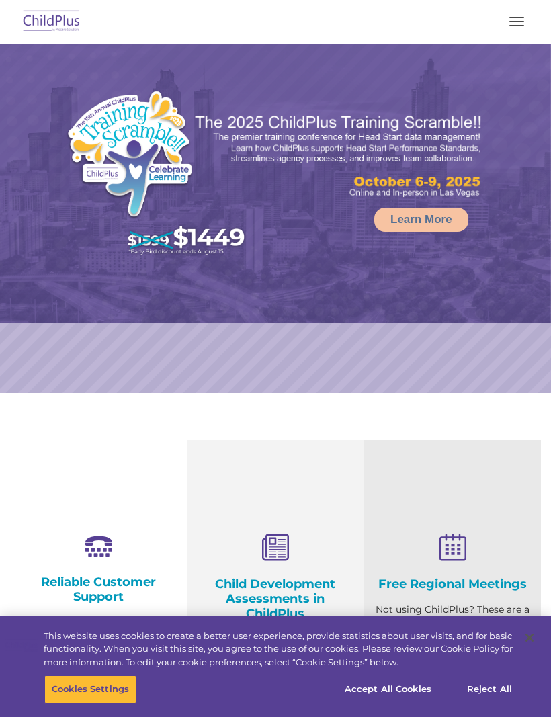 Image resolution: width=551 pixels, height=717 pixels. What do you see at coordinates (421, 220) in the screenshot?
I see `a: Learn More` at bounding box center [421, 220].